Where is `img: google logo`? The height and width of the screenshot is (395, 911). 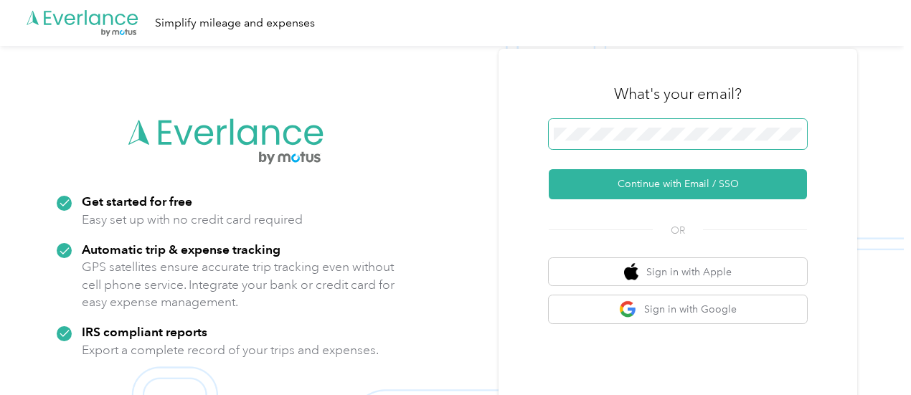 img: google logo is located at coordinates (627, 309).